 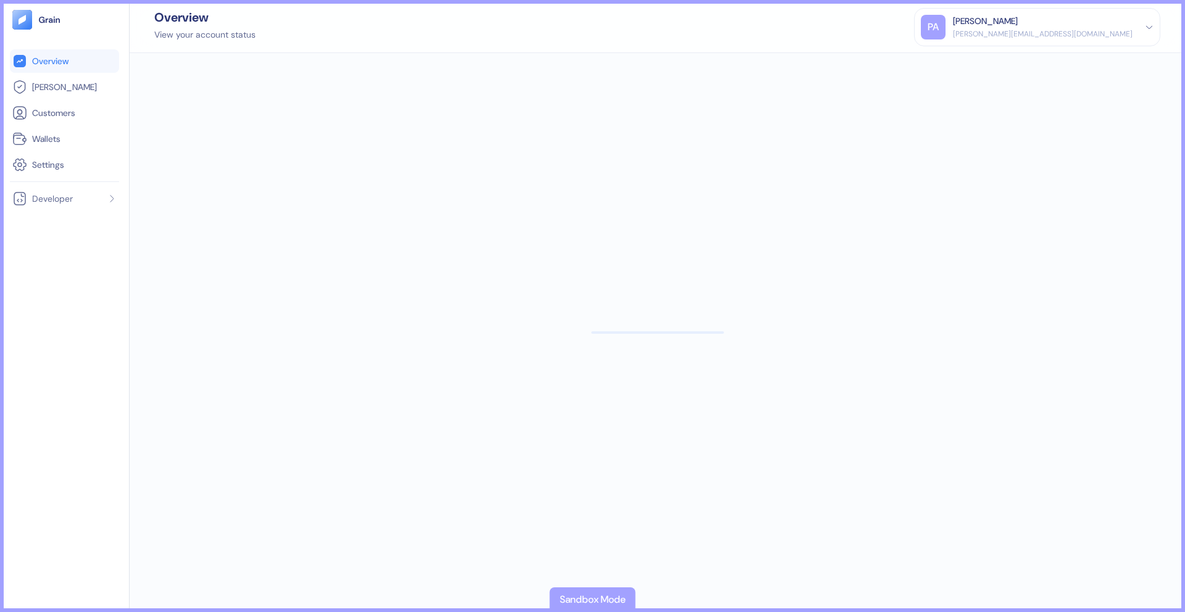 I want to click on span: Customers, so click(x=54, y=113).